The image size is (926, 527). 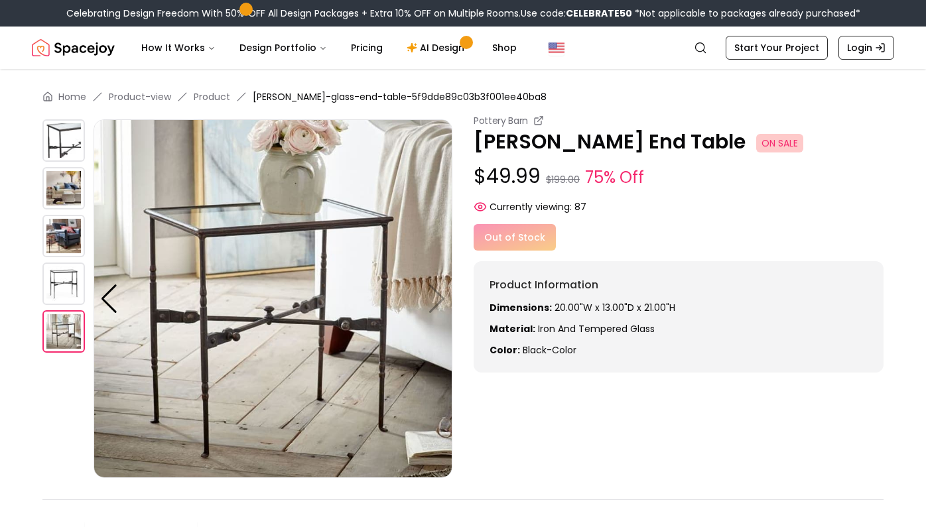 What do you see at coordinates (212, 97) in the screenshot?
I see `a: Product` at bounding box center [212, 97].